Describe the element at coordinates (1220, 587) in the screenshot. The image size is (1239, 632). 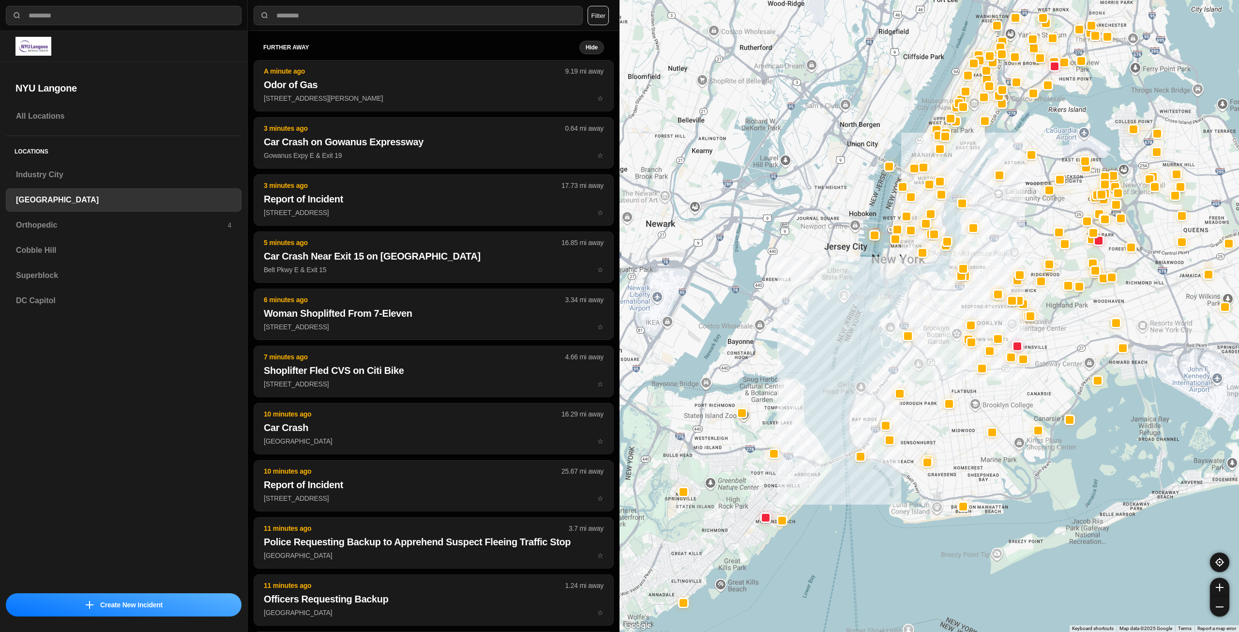
I see `button: zoom-in` at that location.